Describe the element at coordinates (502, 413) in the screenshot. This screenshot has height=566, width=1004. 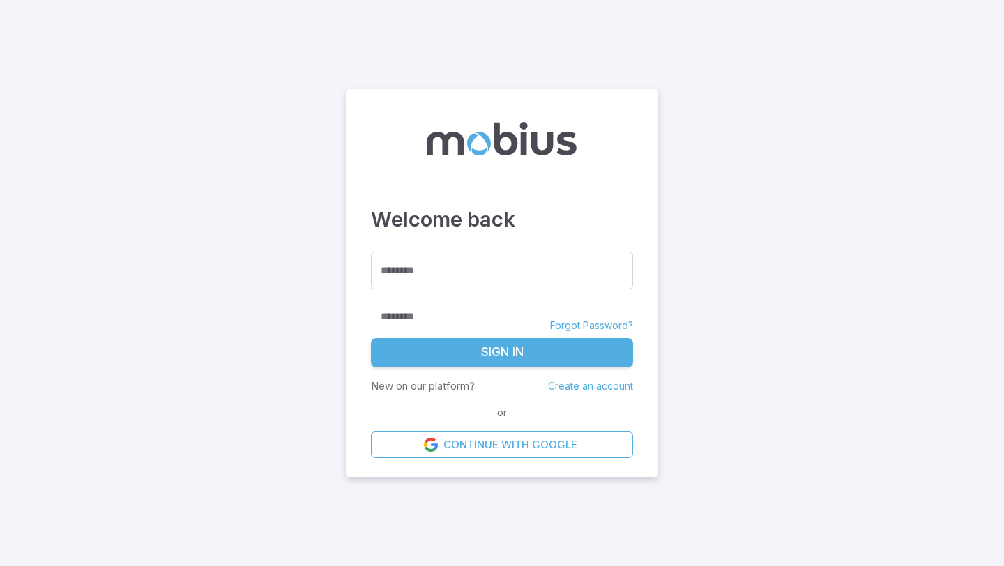
I see `span: or` at that location.